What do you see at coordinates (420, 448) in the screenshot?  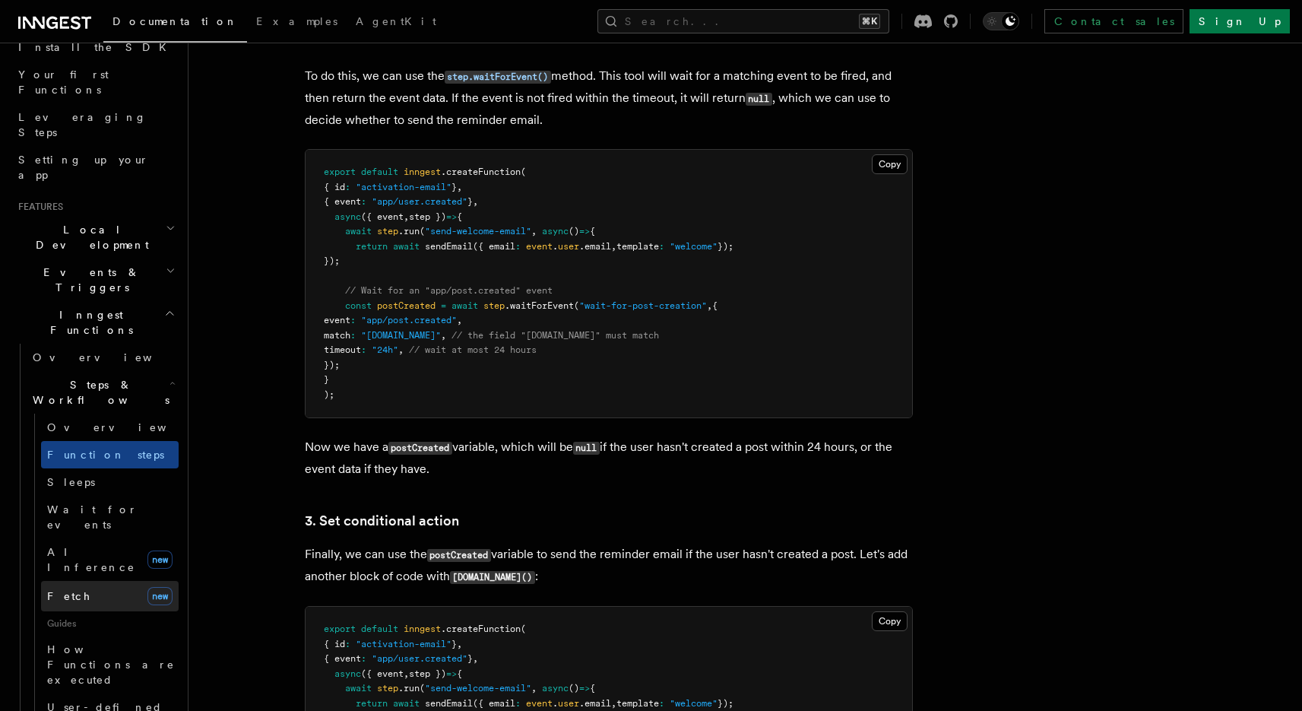 I see `code: postCreated` at bounding box center [420, 448].